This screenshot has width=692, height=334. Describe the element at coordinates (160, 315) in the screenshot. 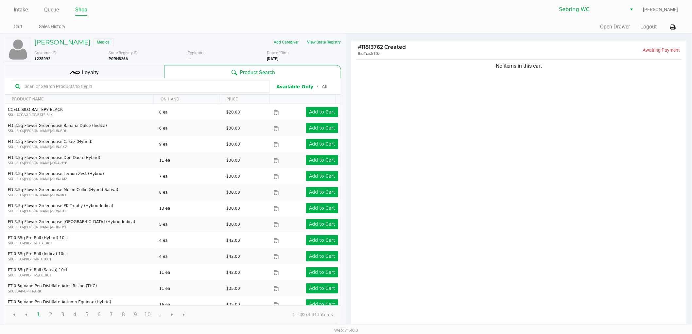

I see `span: Page 11` at that location.